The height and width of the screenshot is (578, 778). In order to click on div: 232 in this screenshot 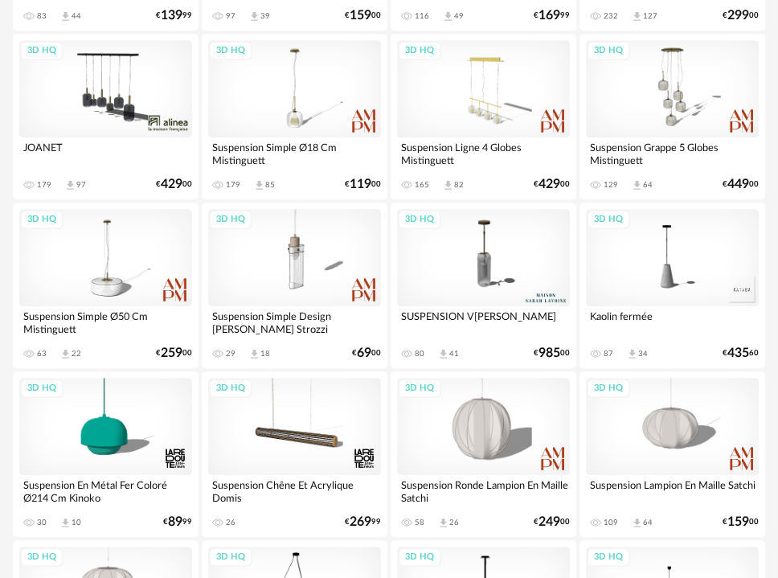, I will do `click(611, 16)`.